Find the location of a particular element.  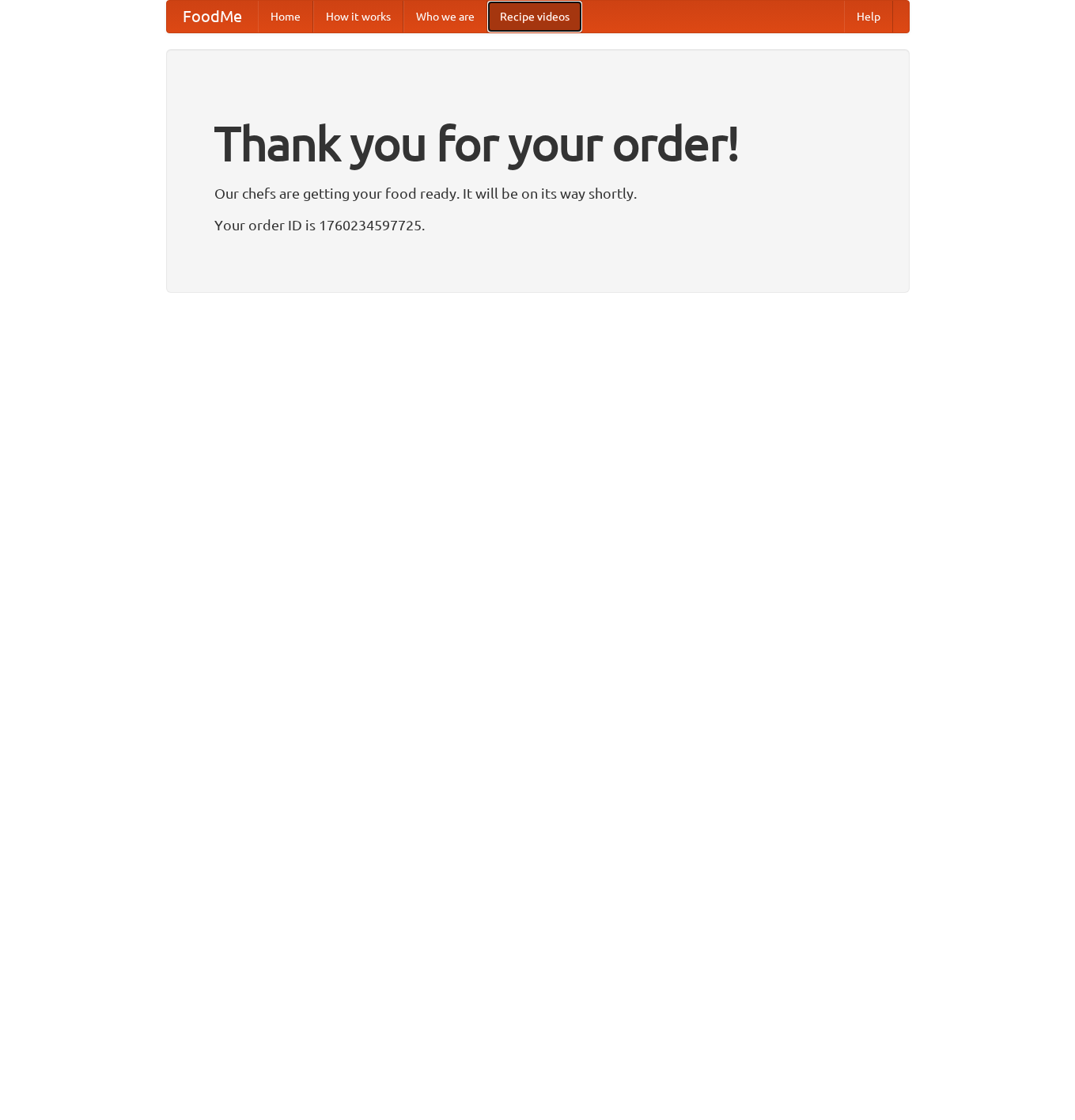

a: How it works is located at coordinates (358, 17).